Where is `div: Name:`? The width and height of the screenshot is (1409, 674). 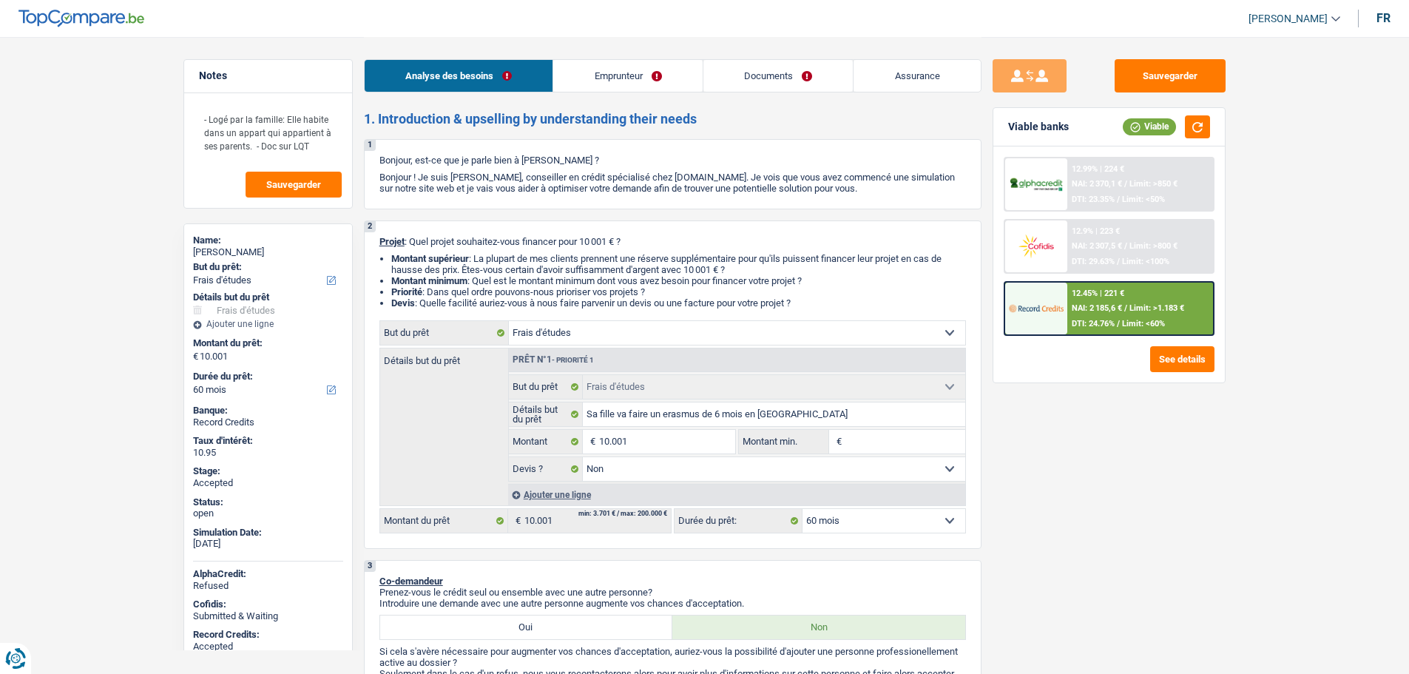
div: Name: is located at coordinates (268, 240).